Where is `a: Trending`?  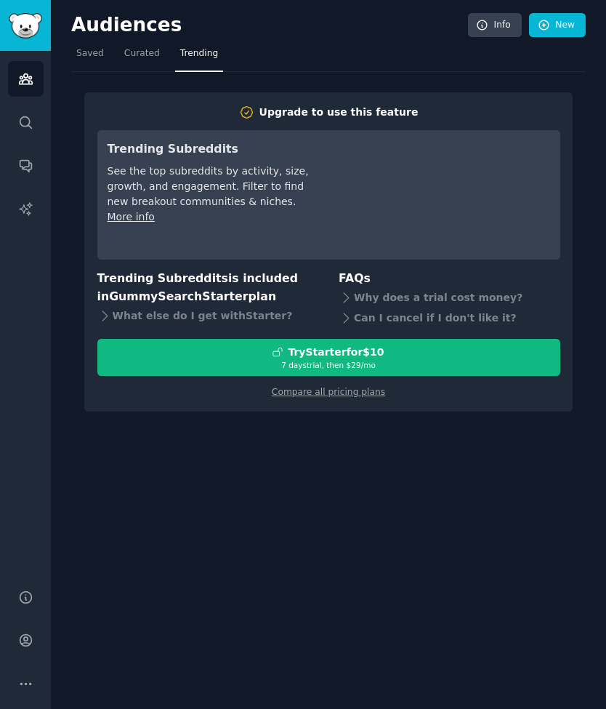
a: Trending is located at coordinates (199, 57).